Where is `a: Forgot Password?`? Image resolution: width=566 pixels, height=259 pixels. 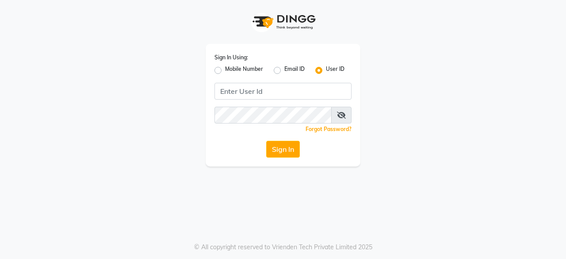
a: Forgot Password? is located at coordinates (329, 129).